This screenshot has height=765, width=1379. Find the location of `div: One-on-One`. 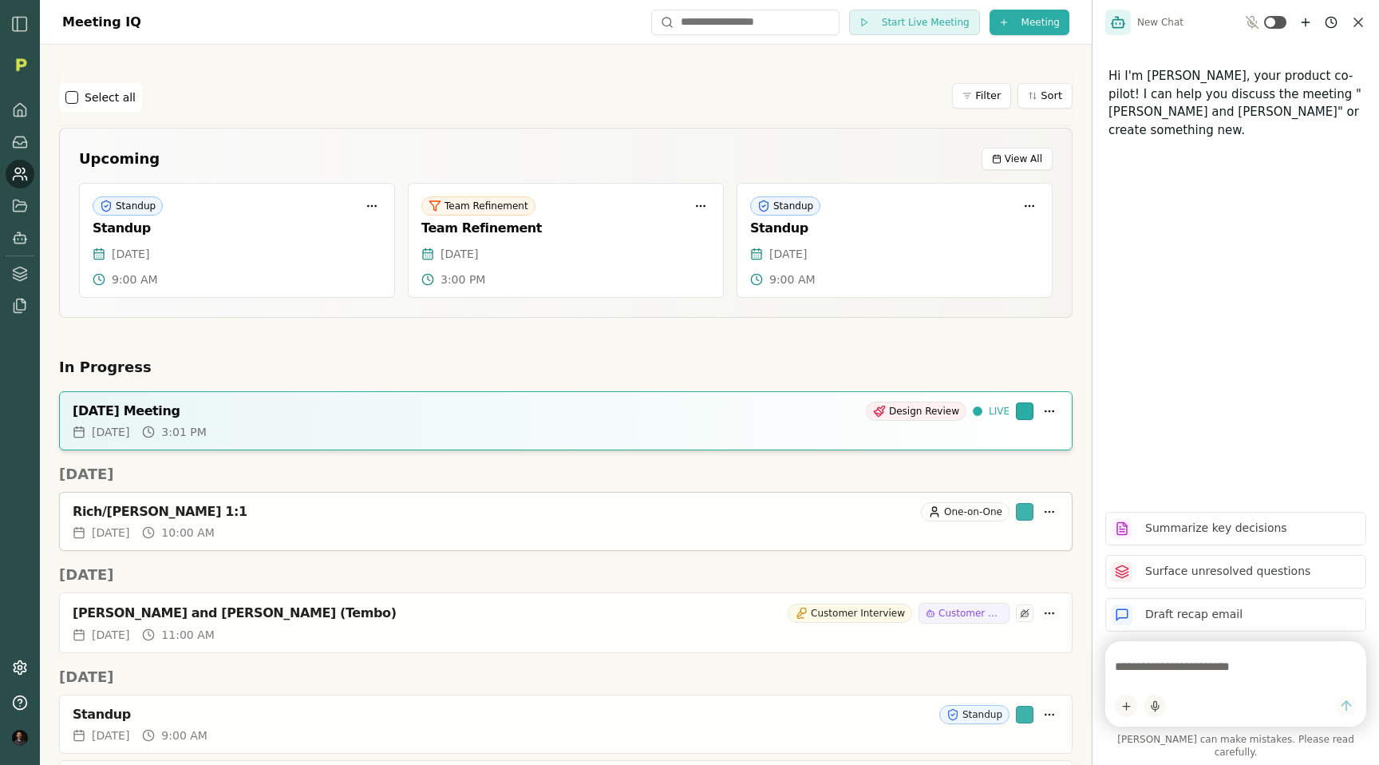

div: One-on-One is located at coordinates (965, 512).